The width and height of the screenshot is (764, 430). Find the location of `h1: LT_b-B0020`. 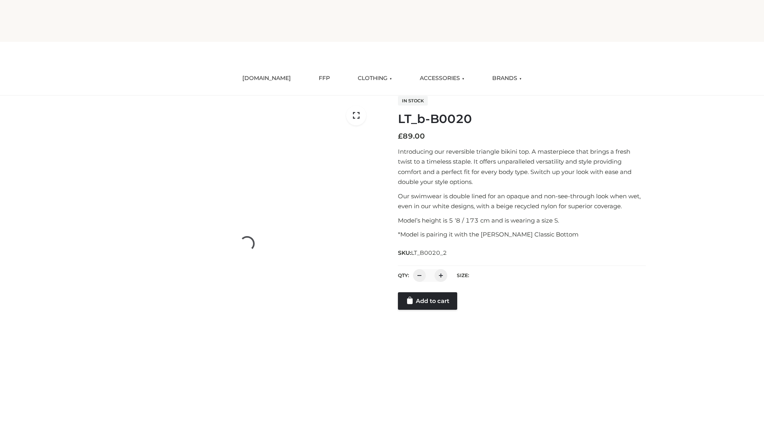

h1: LT_b-B0020 is located at coordinates (522, 119).